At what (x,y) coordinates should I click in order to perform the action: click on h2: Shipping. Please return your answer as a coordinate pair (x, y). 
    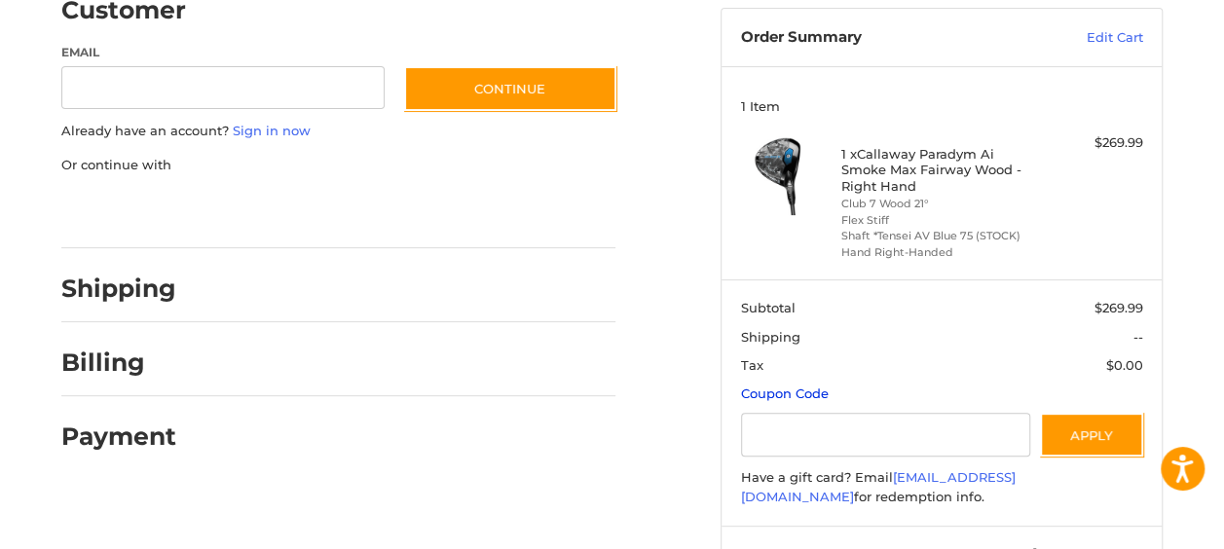
    Looking at the image, I should click on (119, 288).